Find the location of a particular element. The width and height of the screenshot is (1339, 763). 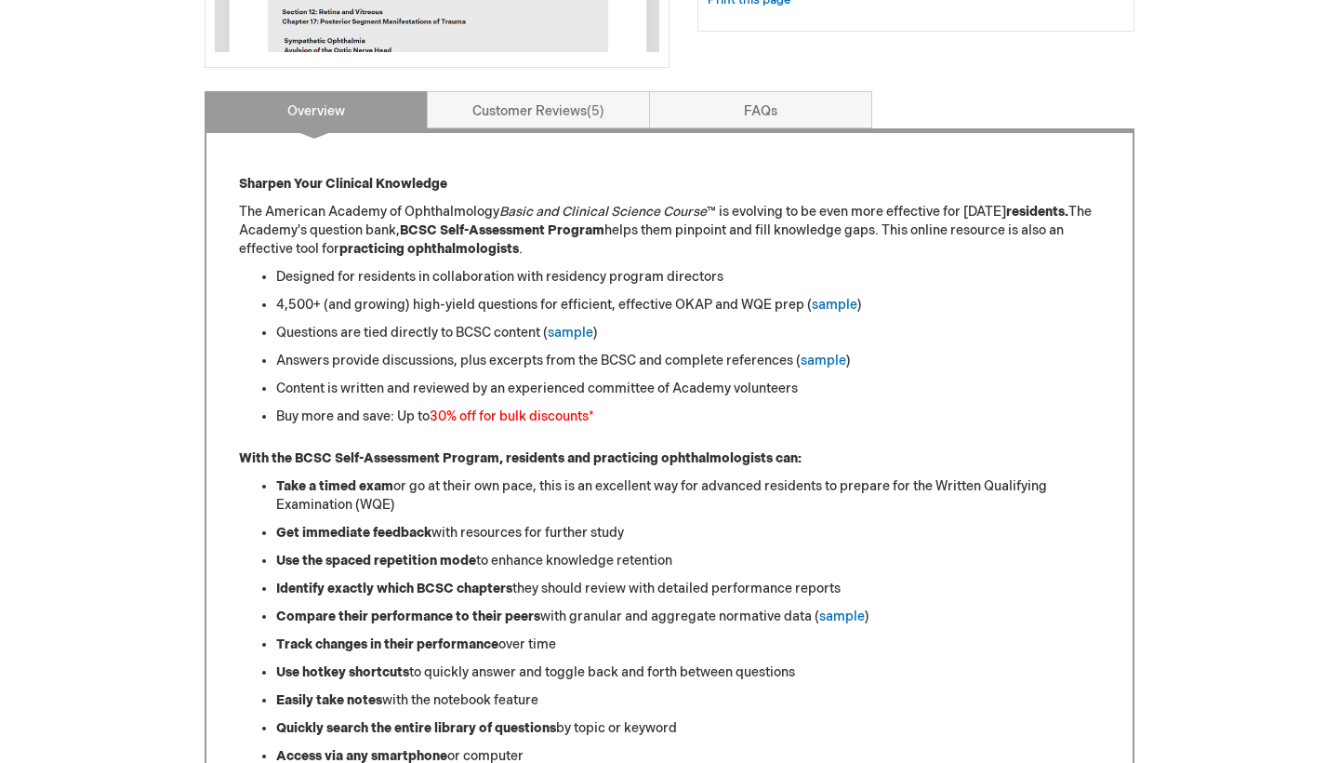

li: by topic or keyword is located at coordinates (688, 728).